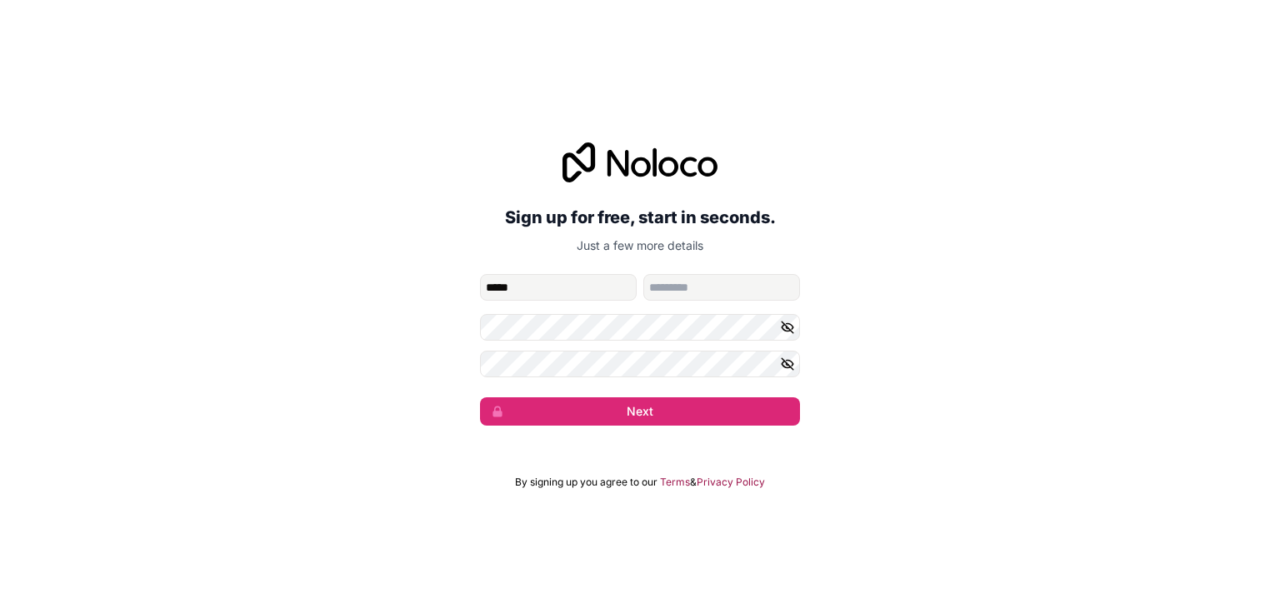 Image resolution: width=1280 pixels, height=608 pixels. What do you see at coordinates (722, 288) in the screenshot?
I see `input: family-name` at bounding box center [722, 288].